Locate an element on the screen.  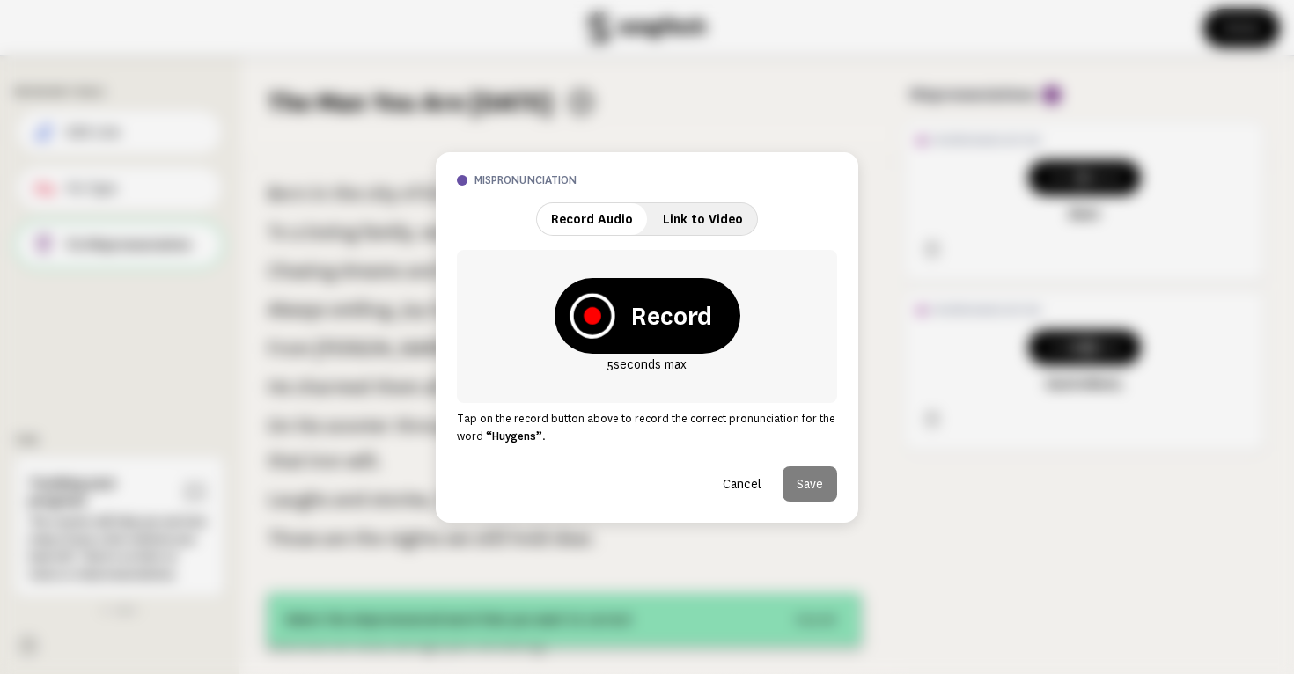
p: Tap on the record button above to record the correct pronunciation for the word . is located at coordinates (647, 428).